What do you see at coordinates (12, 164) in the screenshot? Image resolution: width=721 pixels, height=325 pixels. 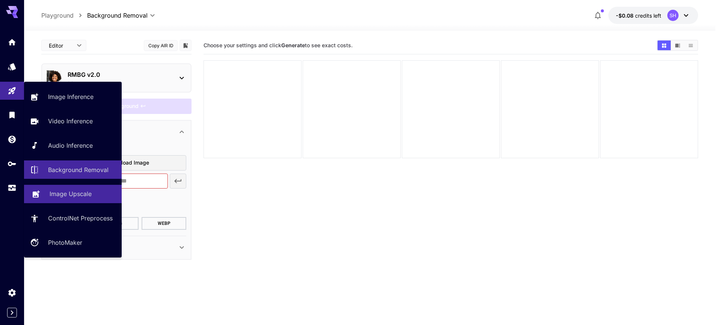 I see `div: API Keys` at bounding box center [12, 164].